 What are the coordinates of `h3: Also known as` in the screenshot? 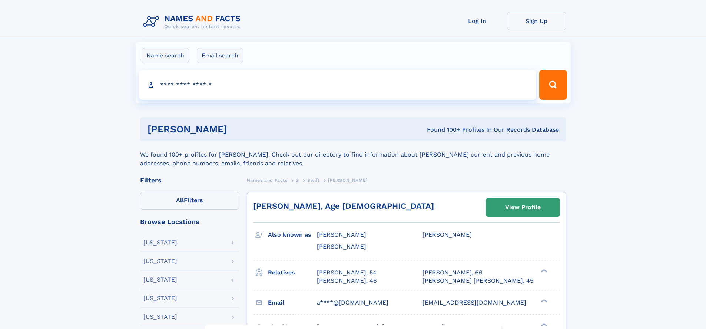 It's located at (292, 234).